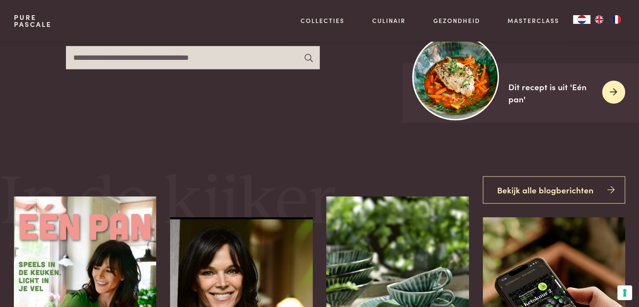 The height and width of the screenshot is (307, 639). Describe the element at coordinates (533, 20) in the screenshot. I see `a: Masterclass` at that location.